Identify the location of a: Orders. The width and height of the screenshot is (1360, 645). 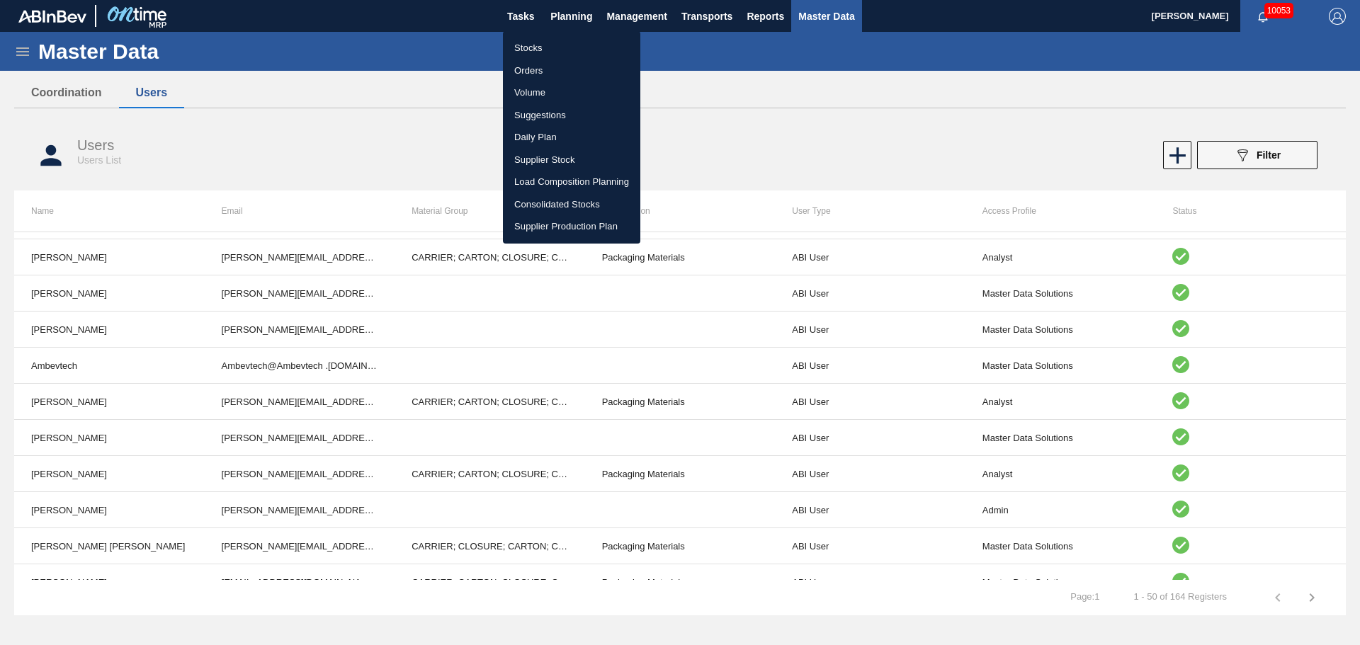
(572, 71).